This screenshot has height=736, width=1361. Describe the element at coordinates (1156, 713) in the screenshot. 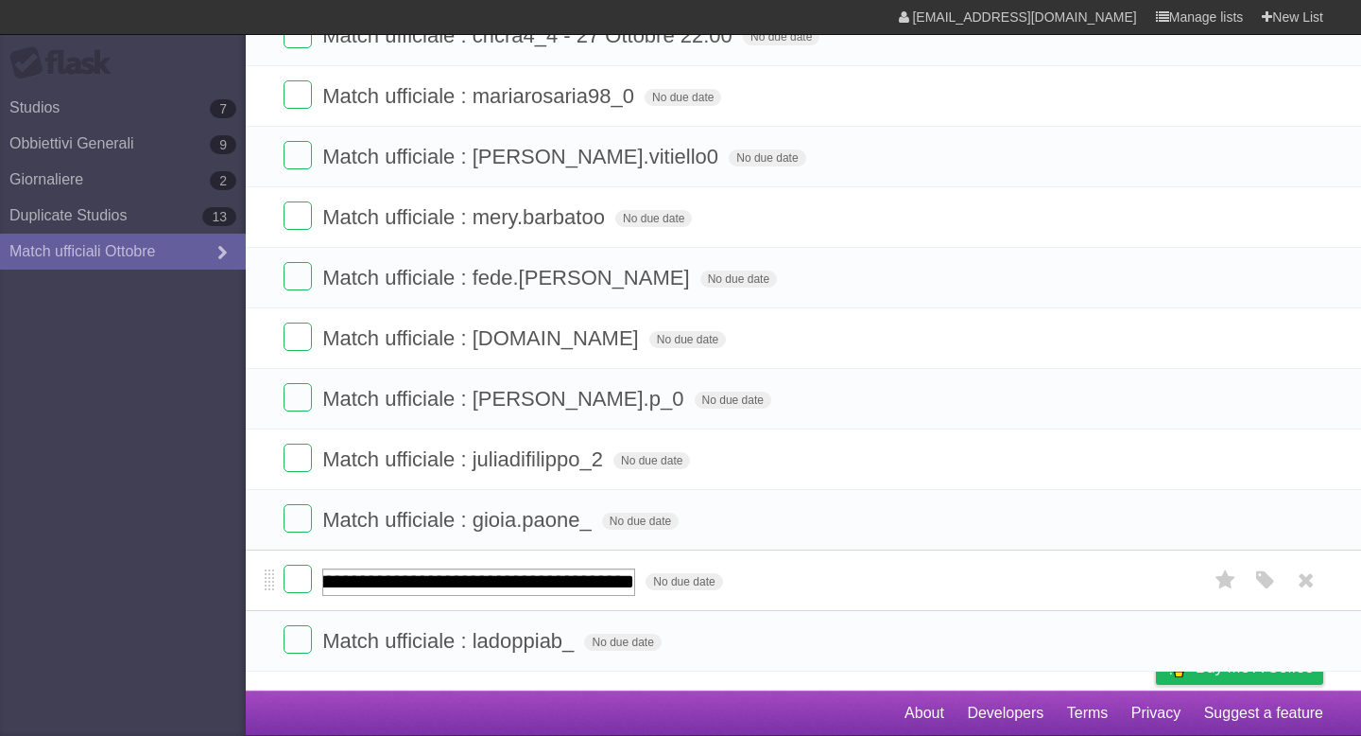

I see `a: Privacy` at that location.